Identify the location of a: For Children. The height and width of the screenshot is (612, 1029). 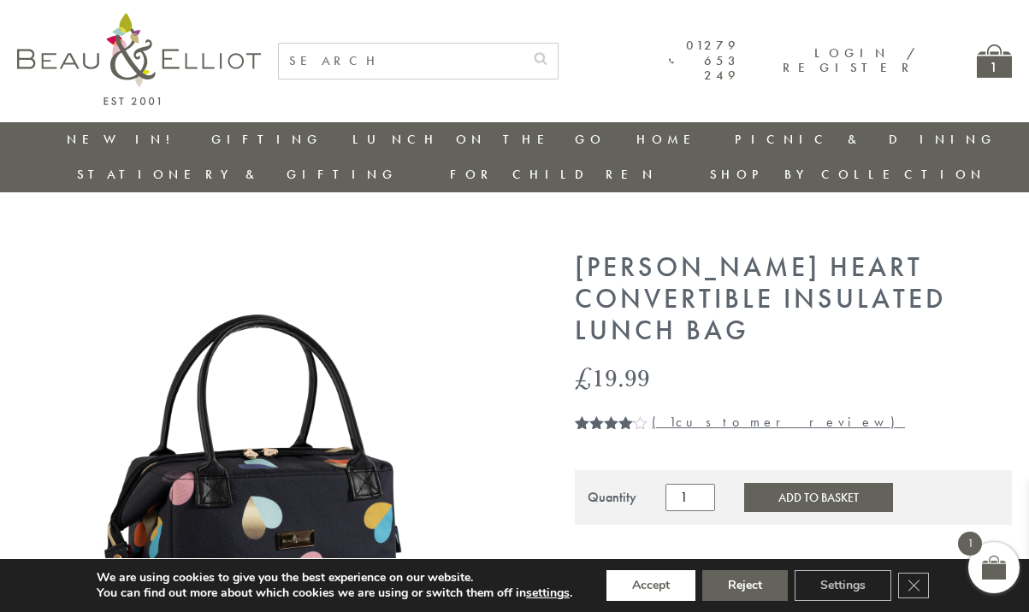
(553, 174).